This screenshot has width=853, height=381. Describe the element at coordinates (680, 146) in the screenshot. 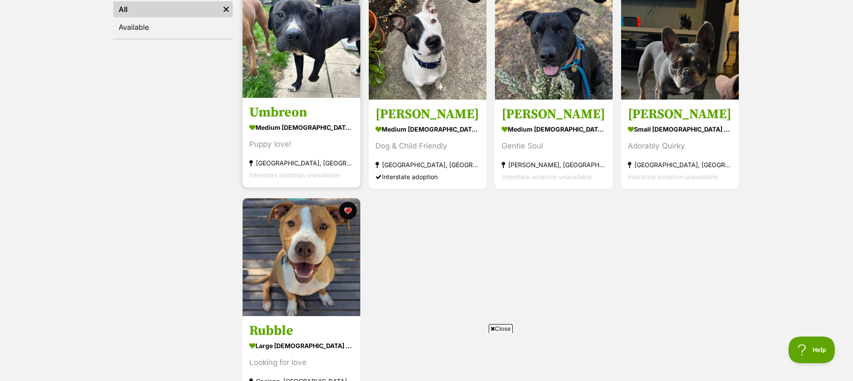

I see `div: Adorably Quirky` at that location.